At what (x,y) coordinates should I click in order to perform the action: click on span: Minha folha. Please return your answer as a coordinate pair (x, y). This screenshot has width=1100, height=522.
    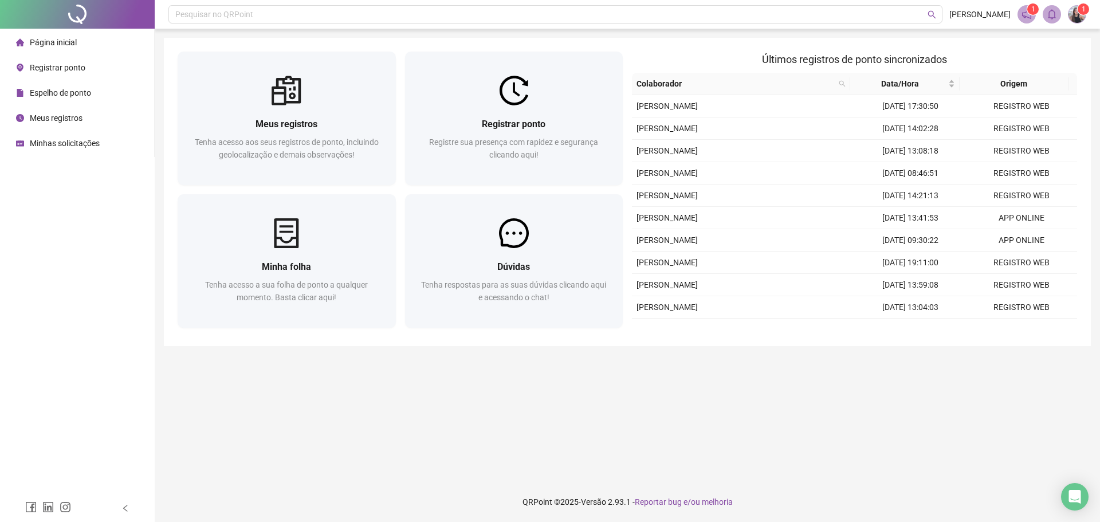
    Looking at the image, I should click on (286, 266).